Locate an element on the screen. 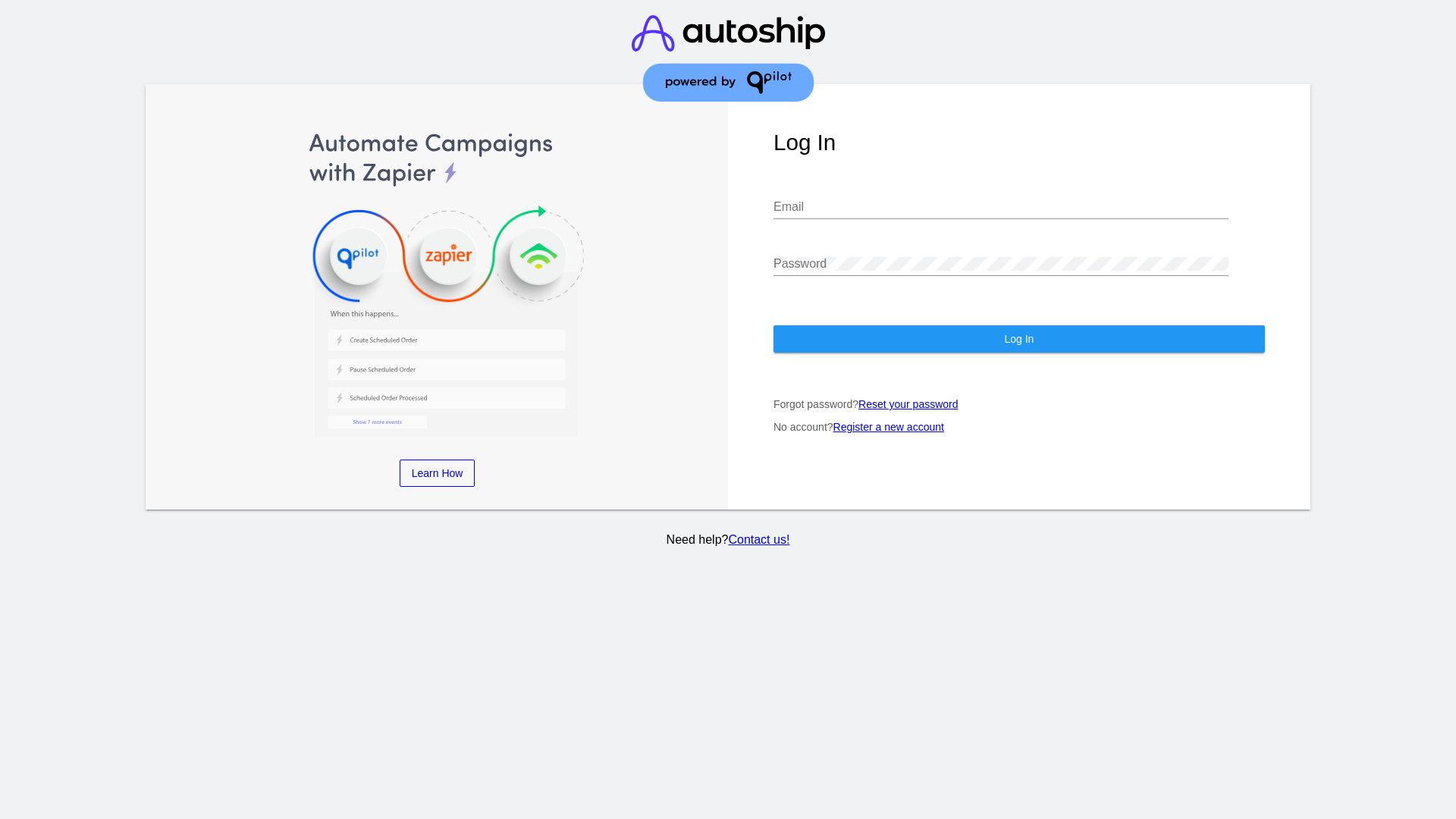 This screenshot has height=819, width=1456. button: Log In is located at coordinates (1019, 339).